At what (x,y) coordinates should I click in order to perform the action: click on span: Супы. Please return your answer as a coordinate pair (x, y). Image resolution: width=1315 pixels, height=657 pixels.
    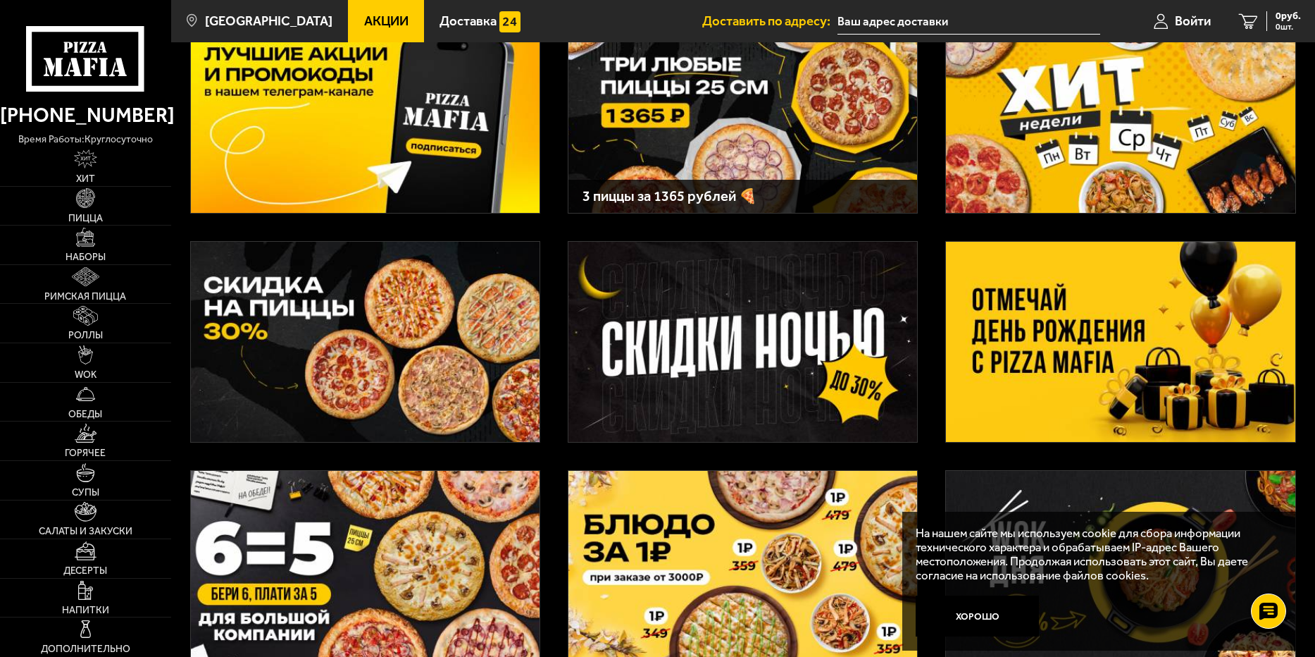
    Looking at the image, I should click on (85, 492).